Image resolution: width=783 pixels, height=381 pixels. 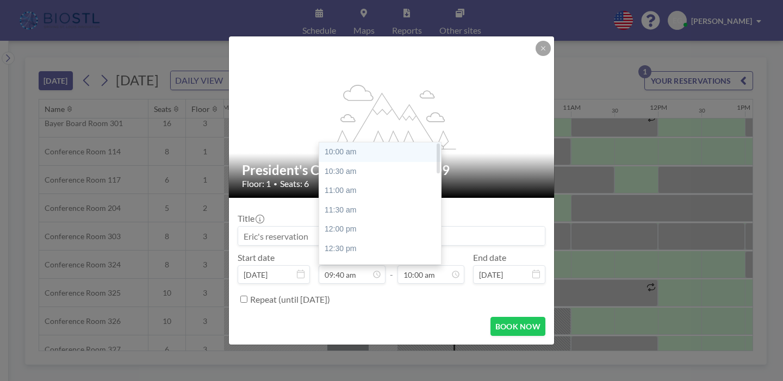 What do you see at coordinates (380, 229) in the screenshot?
I see `div: 12:00 pm` at bounding box center [380, 229].